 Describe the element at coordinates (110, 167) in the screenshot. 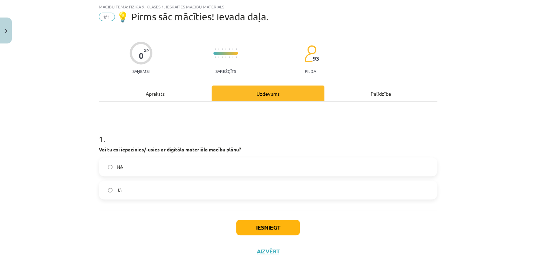

I see `input: Nē` at that location.